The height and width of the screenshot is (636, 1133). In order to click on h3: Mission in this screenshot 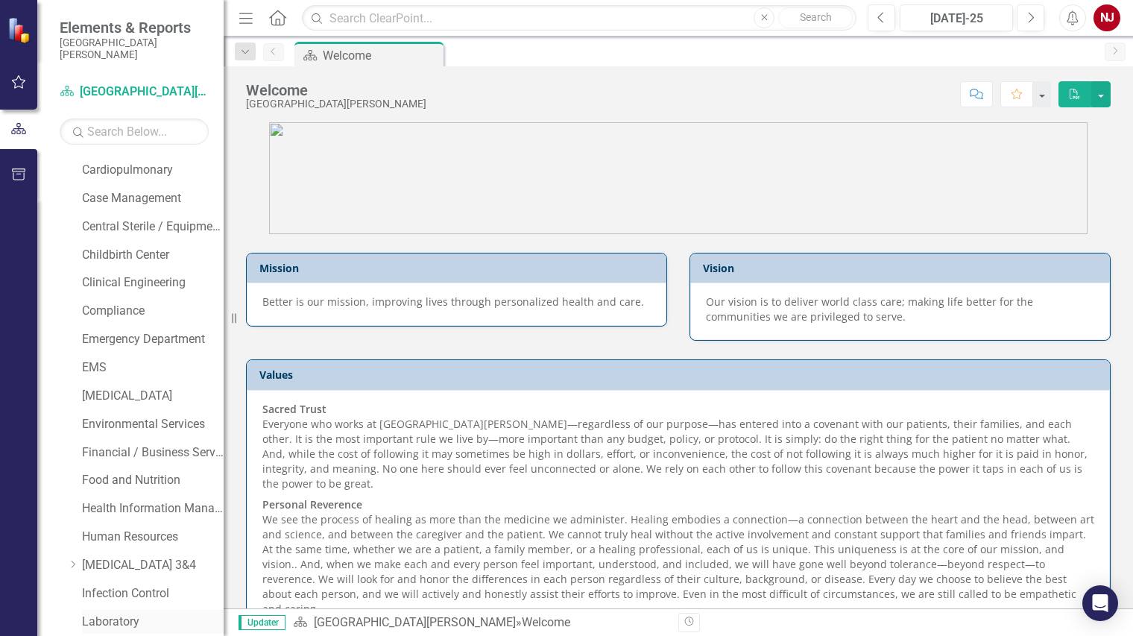, I will do `click(459, 268)`.